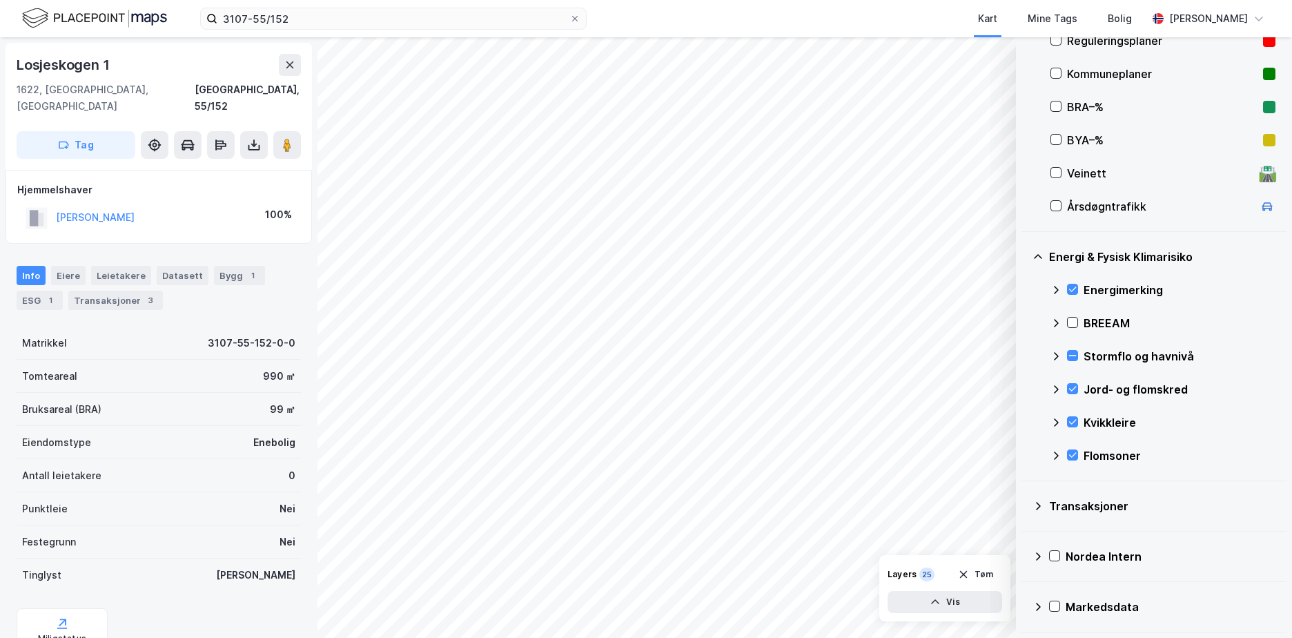  I want to click on div: BYA–%, so click(1162, 140).